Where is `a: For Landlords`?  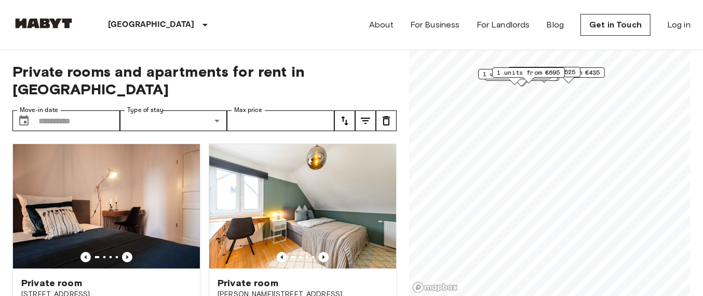
a: For Landlords is located at coordinates (503, 25).